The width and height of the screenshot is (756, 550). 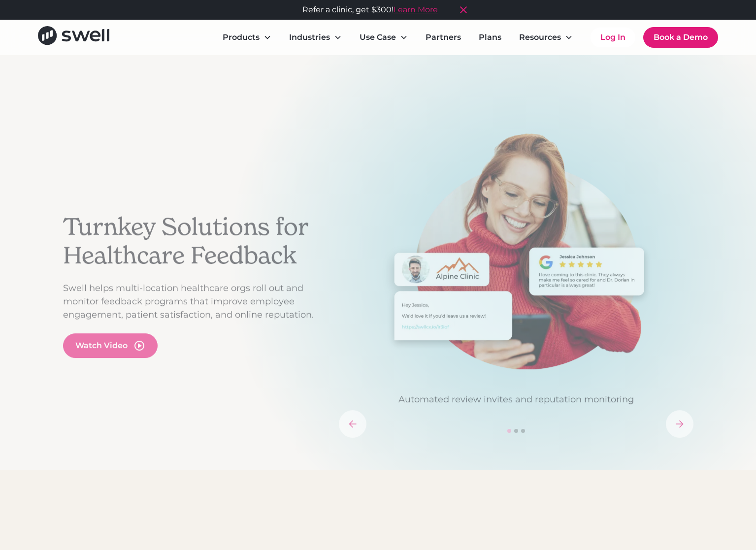 What do you see at coordinates (443, 37) in the screenshot?
I see `a: Partners` at bounding box center [443, 37].